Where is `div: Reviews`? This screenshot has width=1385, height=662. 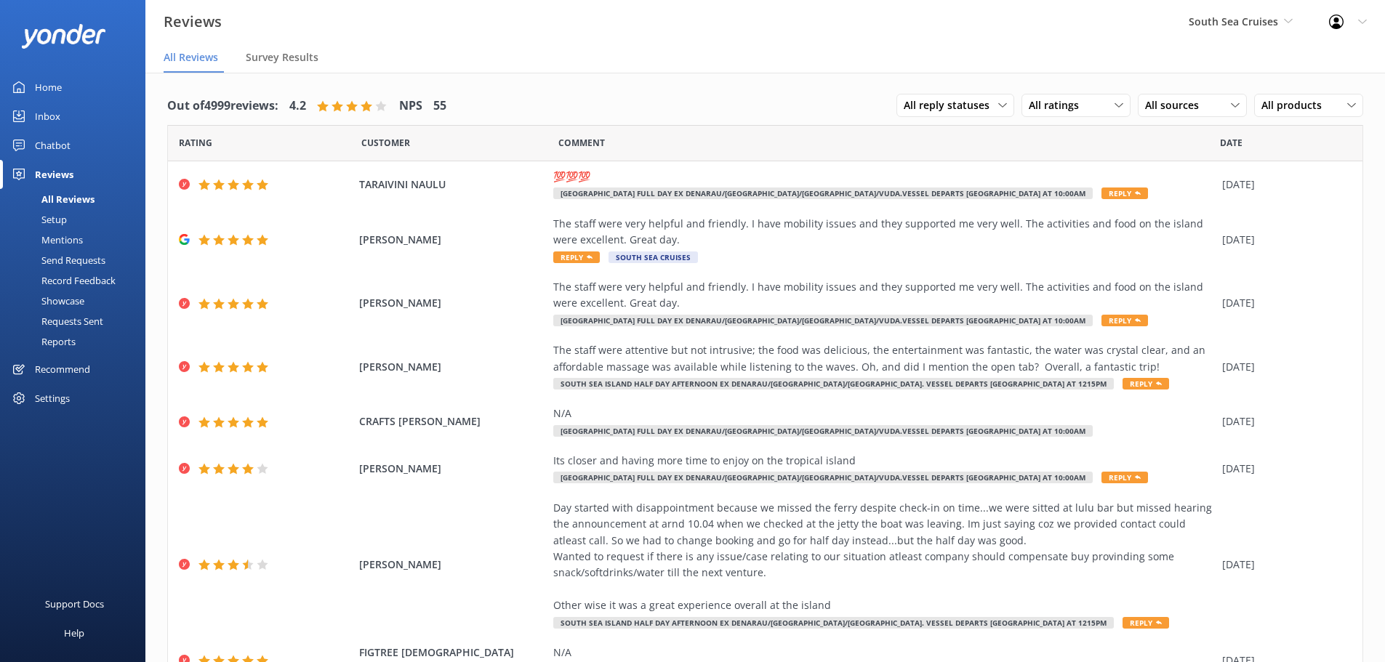
div: Reviews is located at coordinates (54, 174).